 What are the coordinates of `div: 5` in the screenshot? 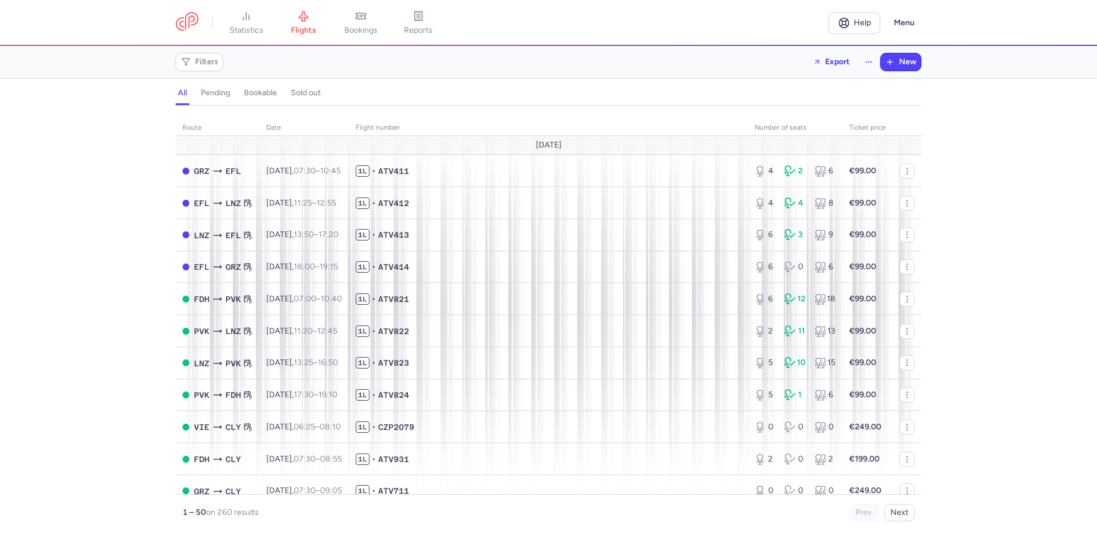 It's located at (765, 395).